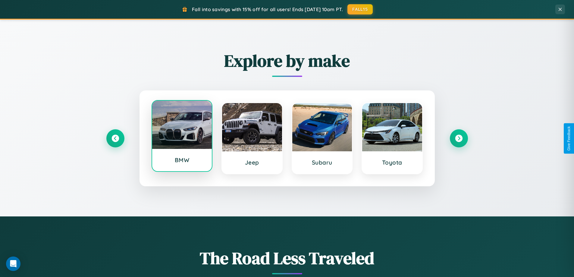 The height and width of the screenshot is (277, 574). What do you see at coordinates (392, 162) in the screenshot?
I see `h3: Toyota` at bounding box center [392, 162].